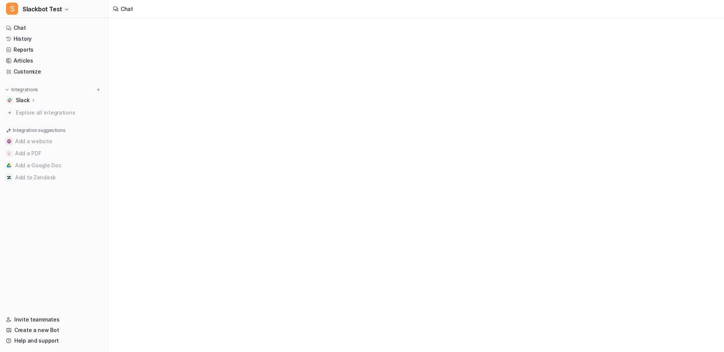  Describe the element at coordinates (54, 28) in the screenshot. I see `a: Chat` at that location.